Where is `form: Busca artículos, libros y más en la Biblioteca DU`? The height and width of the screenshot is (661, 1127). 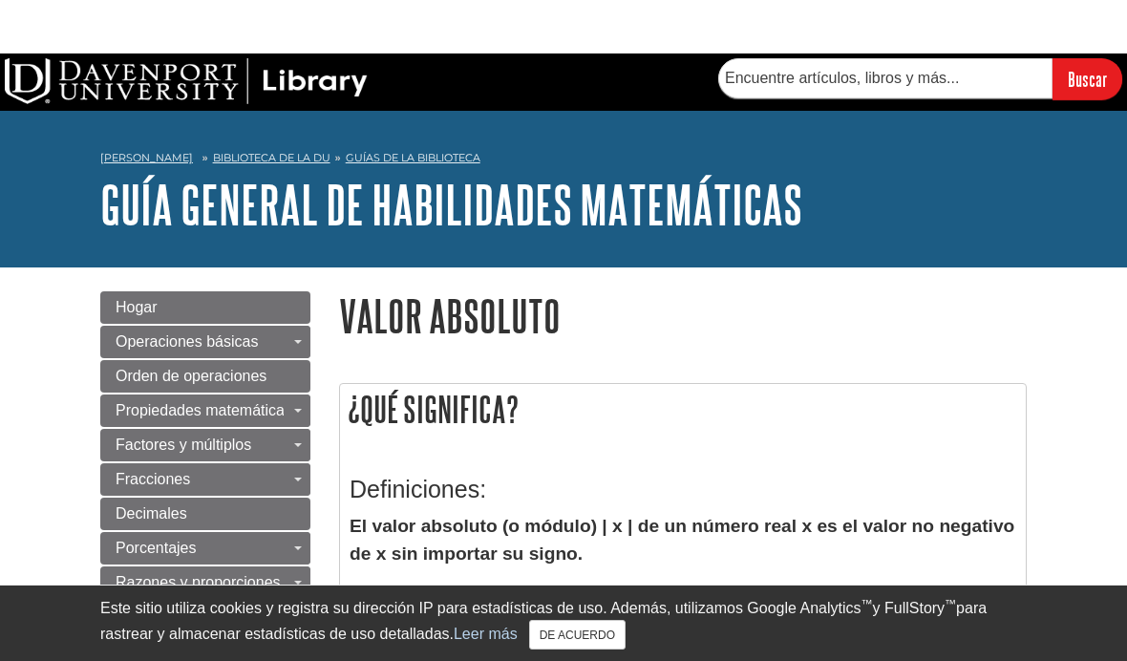 form: Busca artículos, libros y más en la Biblioteca DU is located at coordinates (919, 78).